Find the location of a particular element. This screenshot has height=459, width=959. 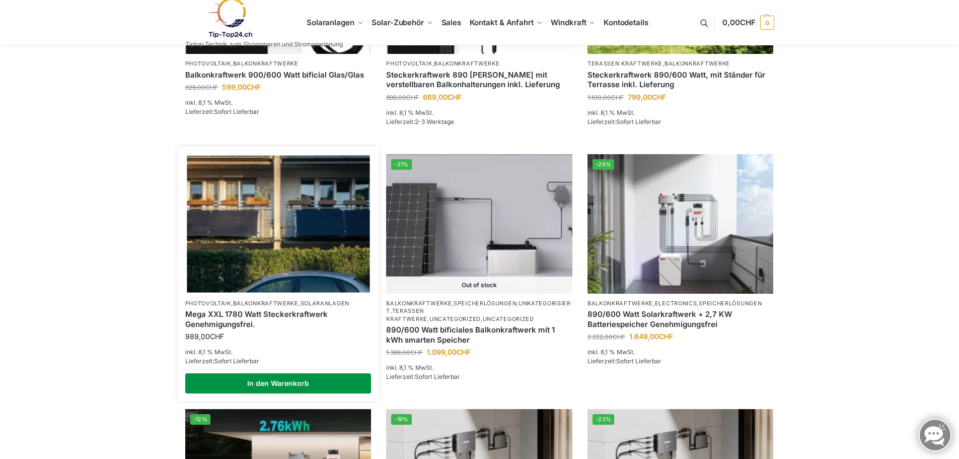

span: Solar-Zubehör is located at coordinates (398, 22).